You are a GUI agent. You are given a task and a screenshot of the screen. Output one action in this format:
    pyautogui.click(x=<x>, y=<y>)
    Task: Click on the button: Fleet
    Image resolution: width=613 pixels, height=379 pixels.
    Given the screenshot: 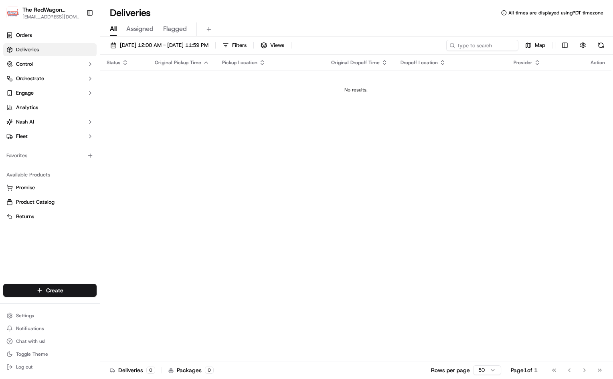 What is the action you would take?
    pyautogui.click(x=50, y=136)
    